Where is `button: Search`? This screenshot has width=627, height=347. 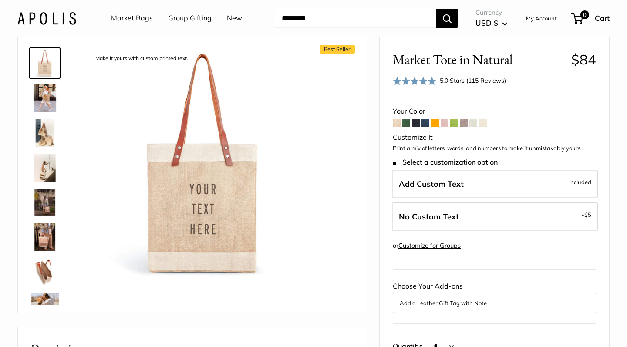 button: Search is located at coordinates (448, 18).